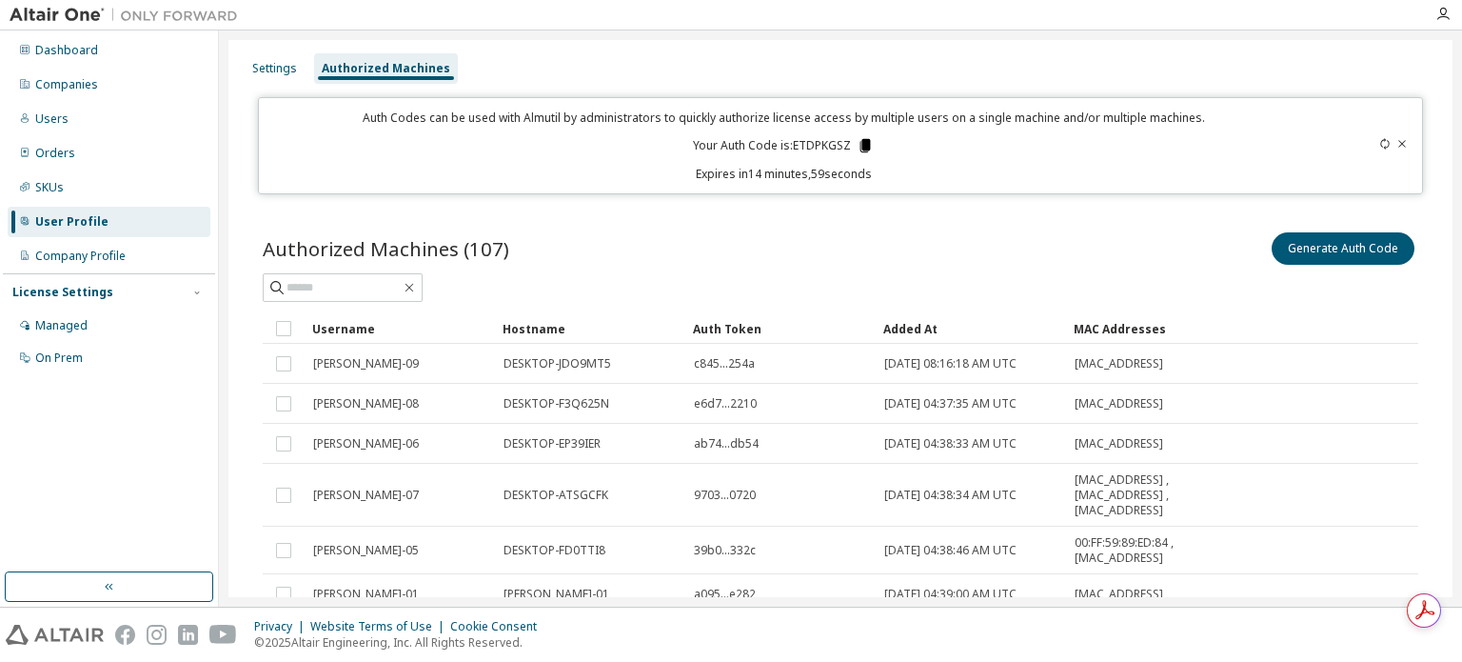  What do you see at coordinates (223, 634) in the screenshot?
I see `img: youtube.svg` at bounding box center [223, 634].